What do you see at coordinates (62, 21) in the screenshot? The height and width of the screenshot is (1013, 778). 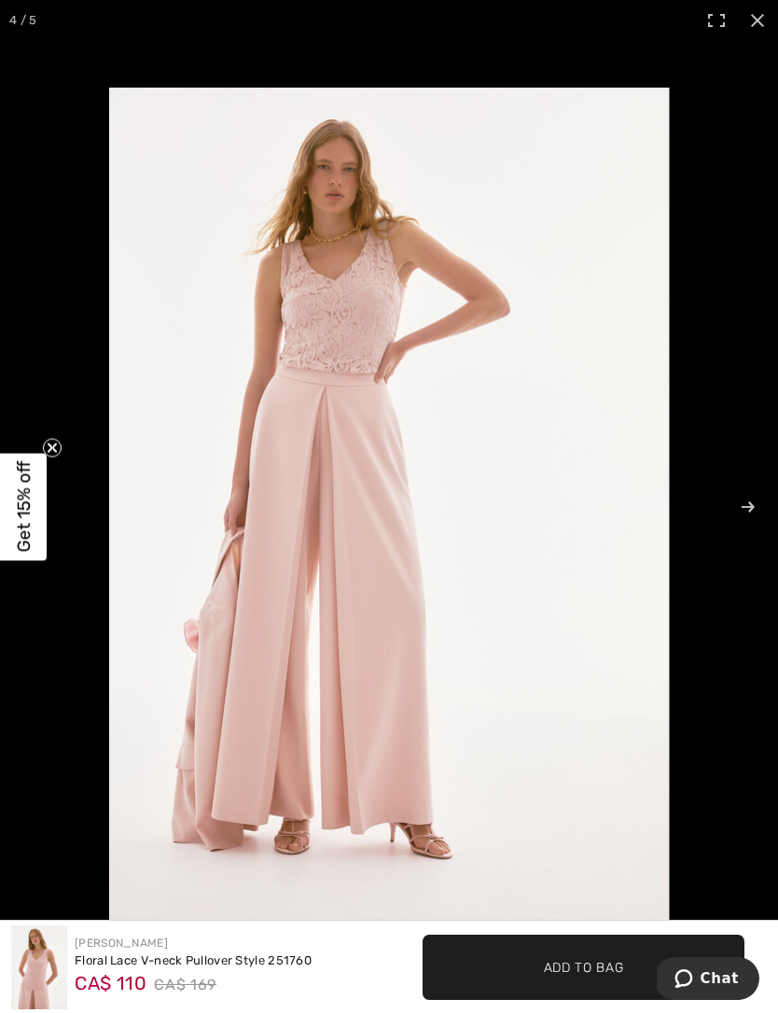 I see `span: Chat` at bounding box center [62, 21].